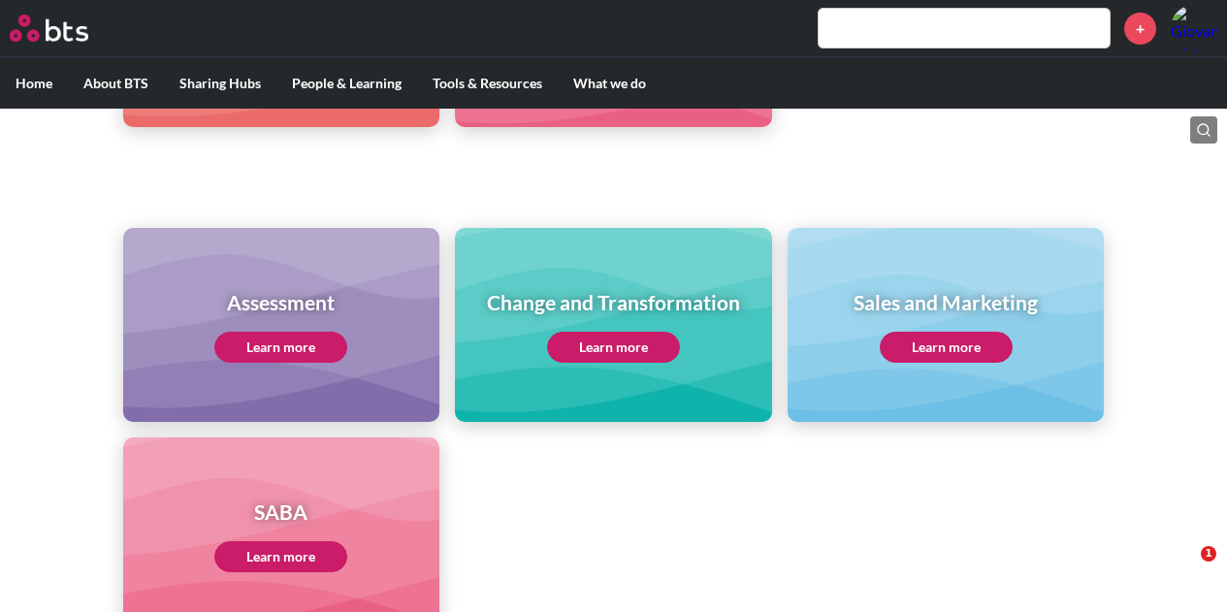  What do you see at coordinates (609, 83) in the screenshot?
I see `label: What we do` at bounding box center [609, 83].